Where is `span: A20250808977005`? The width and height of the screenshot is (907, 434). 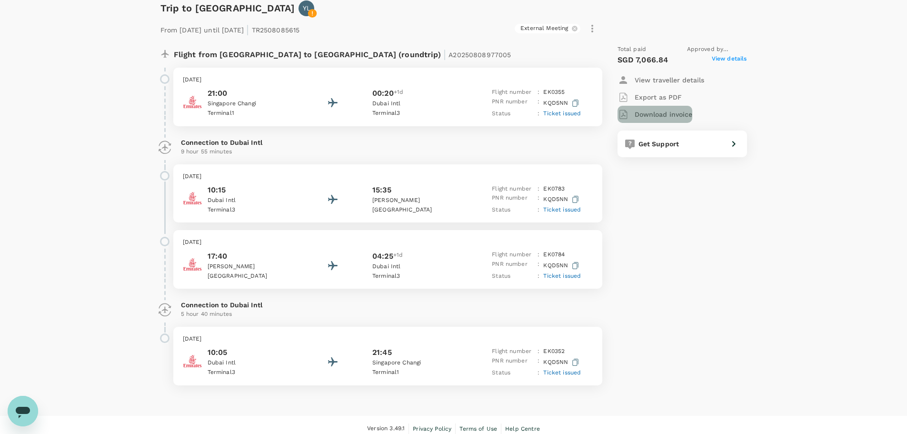 span: A20250808977005 is located at coordinates (479, 55).